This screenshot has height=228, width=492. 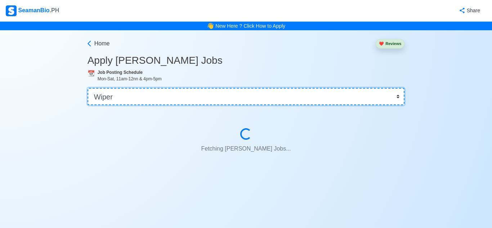 What do you see at coordinates (32, 11) in the screenshot?
I see `div: SeamanBio` at bounding box center [32, 11].